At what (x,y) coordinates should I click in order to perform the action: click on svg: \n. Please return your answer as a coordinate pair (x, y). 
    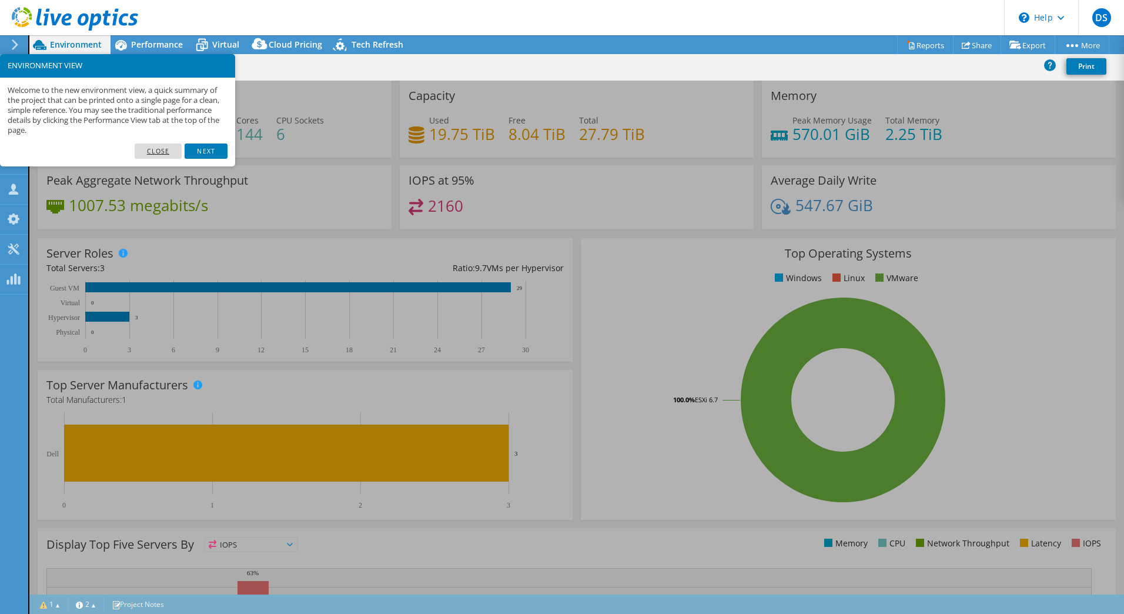
    Looking at the image, I should click on (1024, 18).